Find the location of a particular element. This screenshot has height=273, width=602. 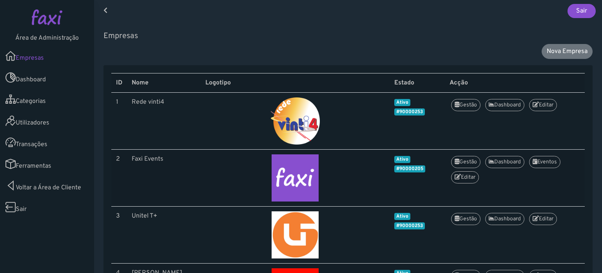

th: Estado is located at coordinates (417, 83).